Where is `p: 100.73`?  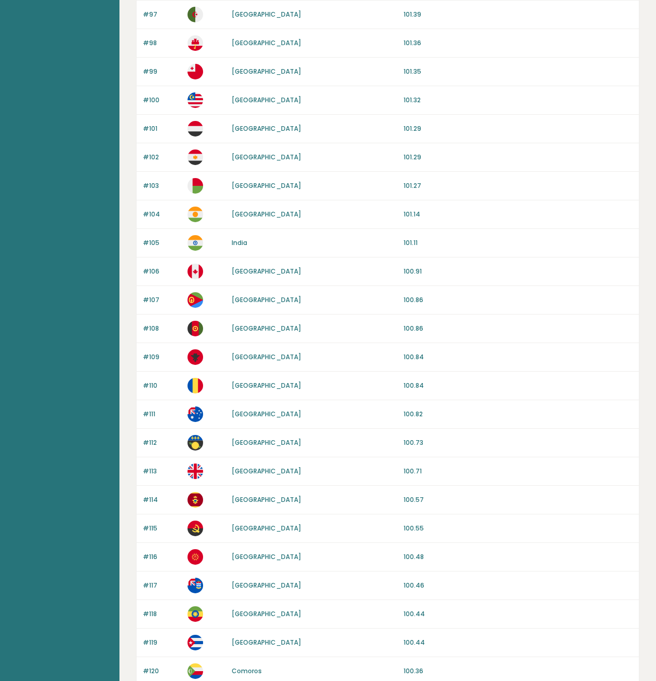 p: 100.73 is located at coordinates (518, 443).